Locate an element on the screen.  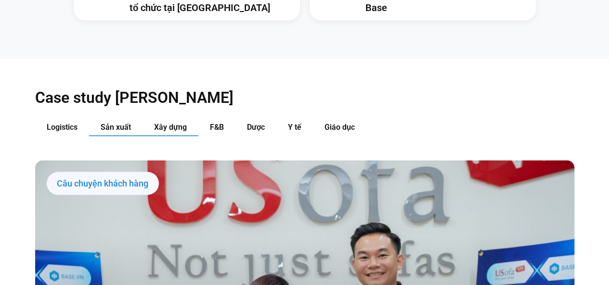
span: Xây dựng is located at coordinates (170, 127).